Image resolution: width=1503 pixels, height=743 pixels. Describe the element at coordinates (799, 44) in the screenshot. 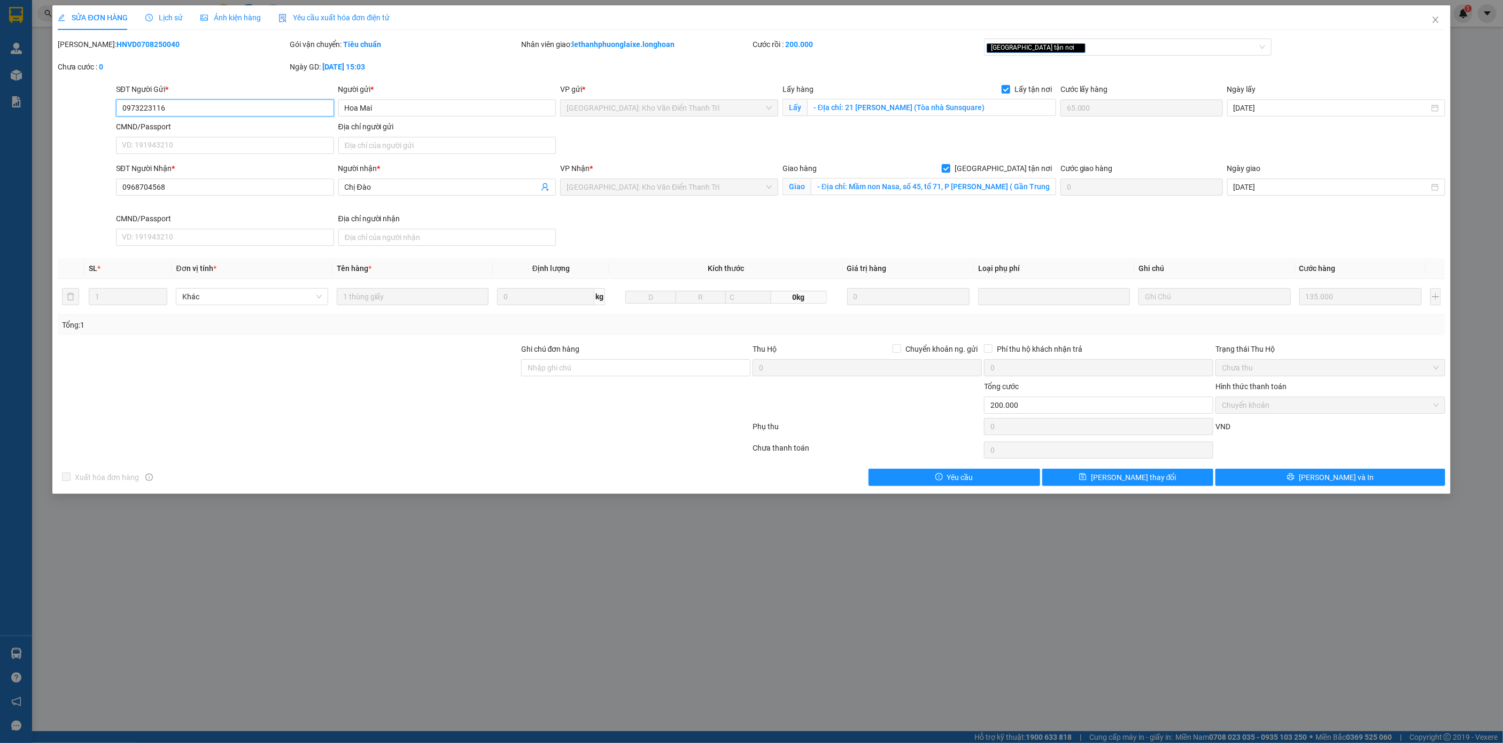

I see `b: 200.000` at that location.